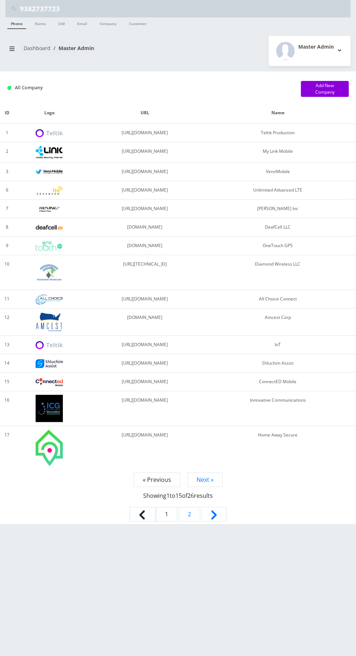  Describe the element at coordinates (49, 152) in the screenshot. I see `img: My Link Mobile` at that location.